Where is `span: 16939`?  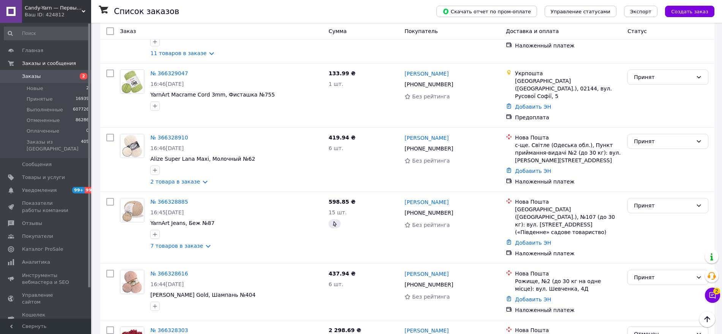
span: 16939 is located at coordinates (82, 99).